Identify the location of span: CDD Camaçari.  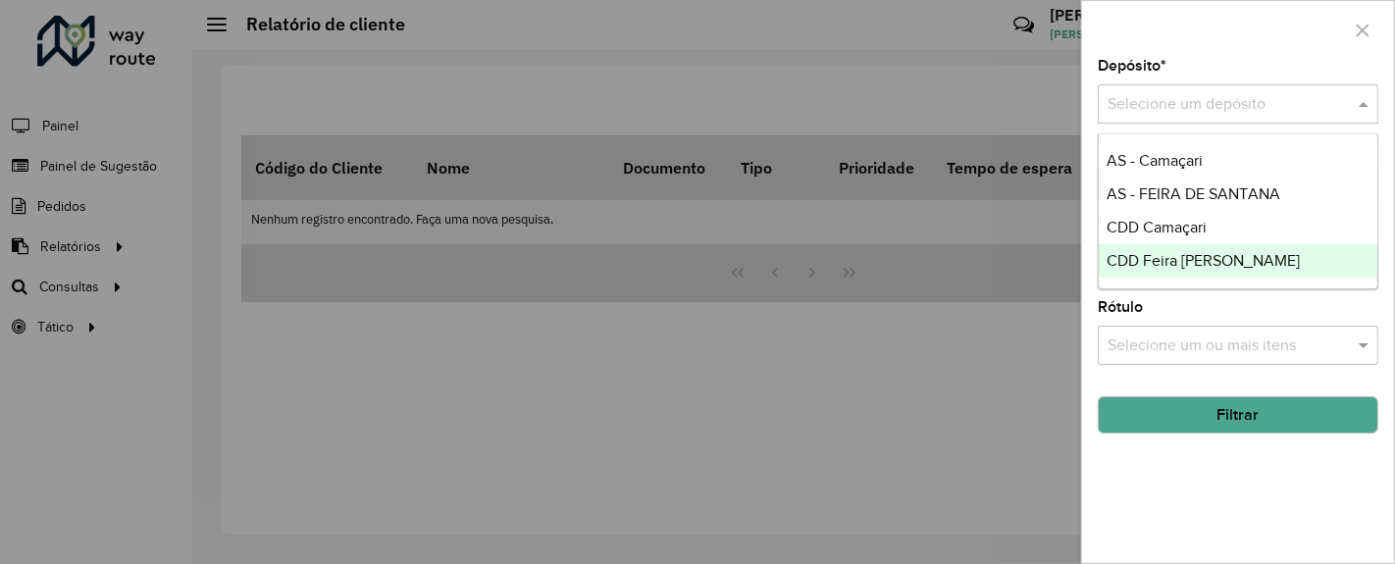
(1156, 227).